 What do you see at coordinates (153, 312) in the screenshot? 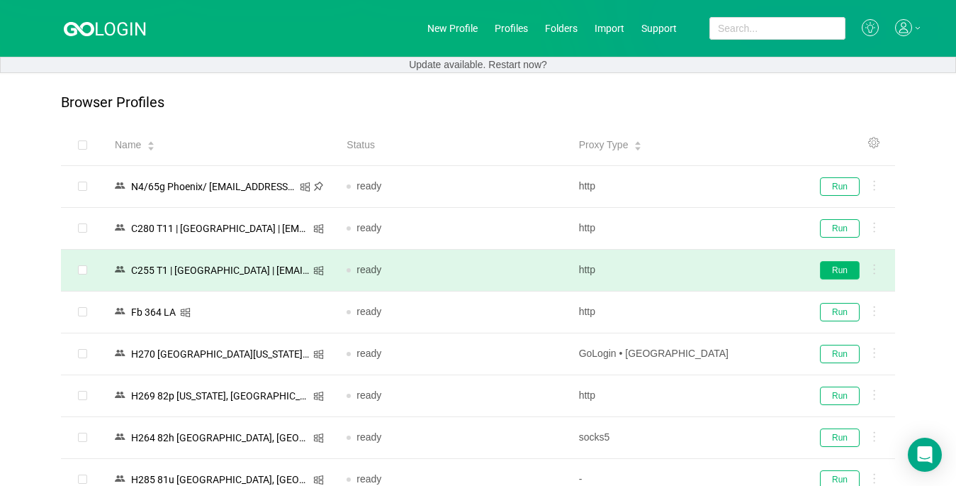
I see `div: Fb 364 LA` at bounding box center [153, 312].